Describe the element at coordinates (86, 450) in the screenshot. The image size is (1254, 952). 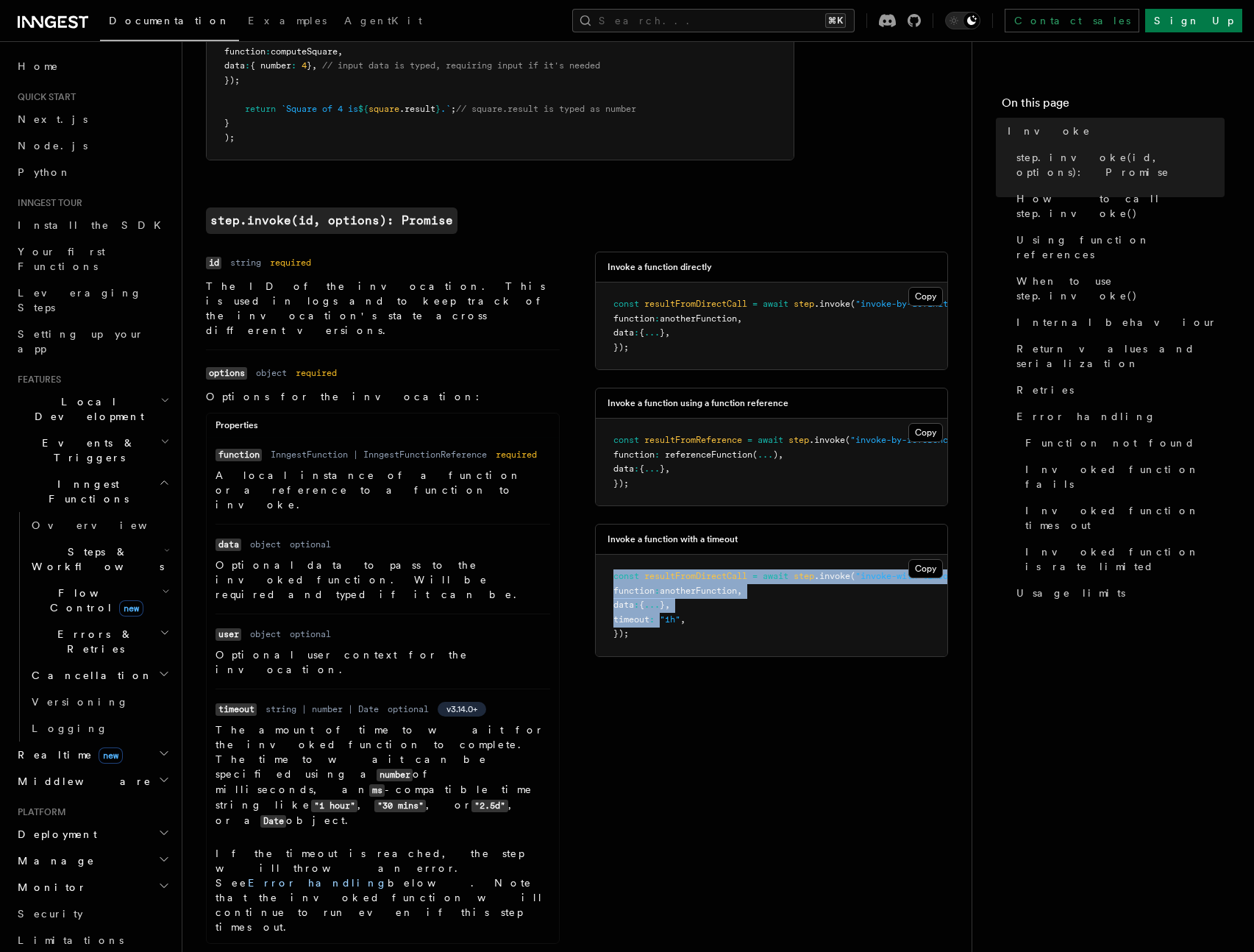
I see `span: Events & Triggers` at that location.